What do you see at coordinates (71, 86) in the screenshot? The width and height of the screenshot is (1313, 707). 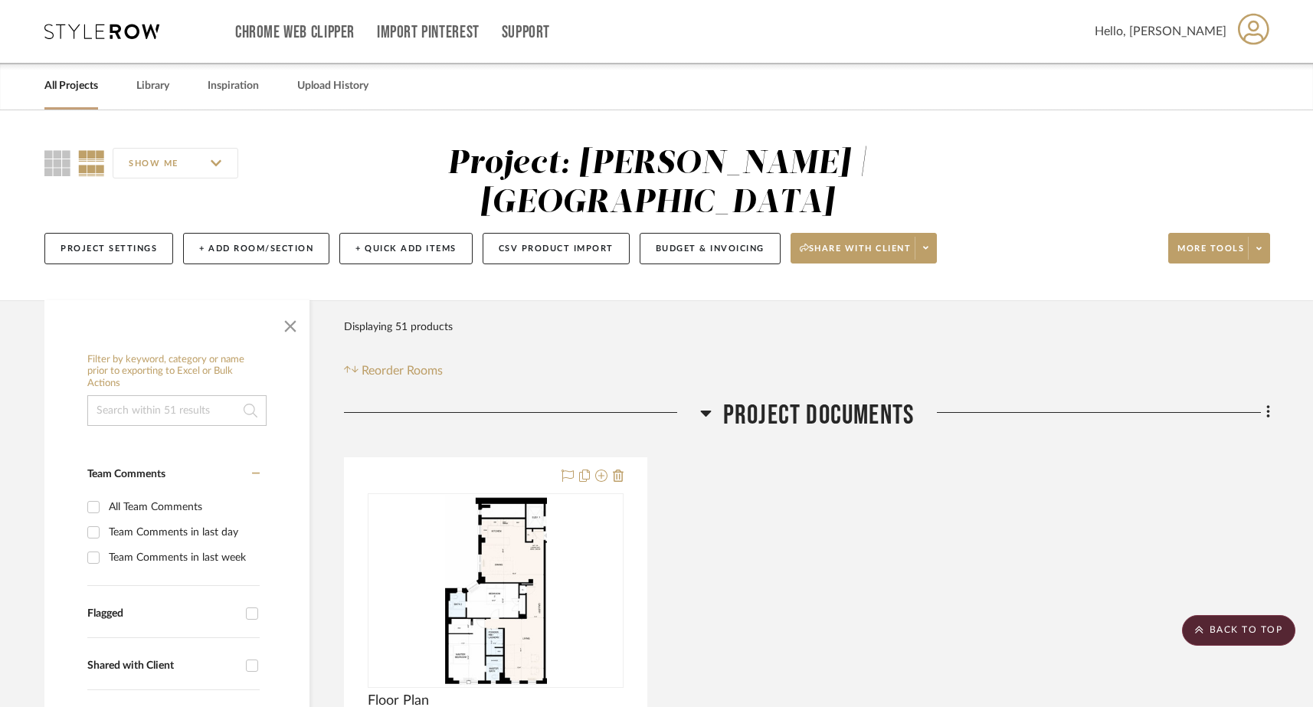 I see `a: All Projects` at bounding box center [71, 86].